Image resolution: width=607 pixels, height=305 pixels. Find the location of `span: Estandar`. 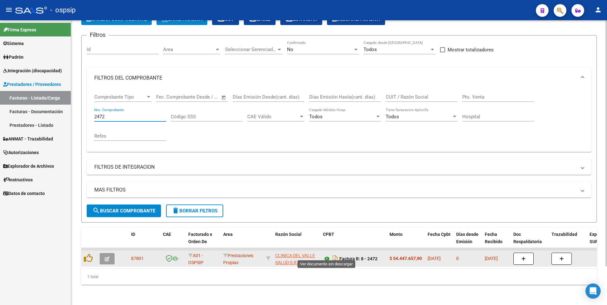

span: Estandar is located at coordinates (301, 19).